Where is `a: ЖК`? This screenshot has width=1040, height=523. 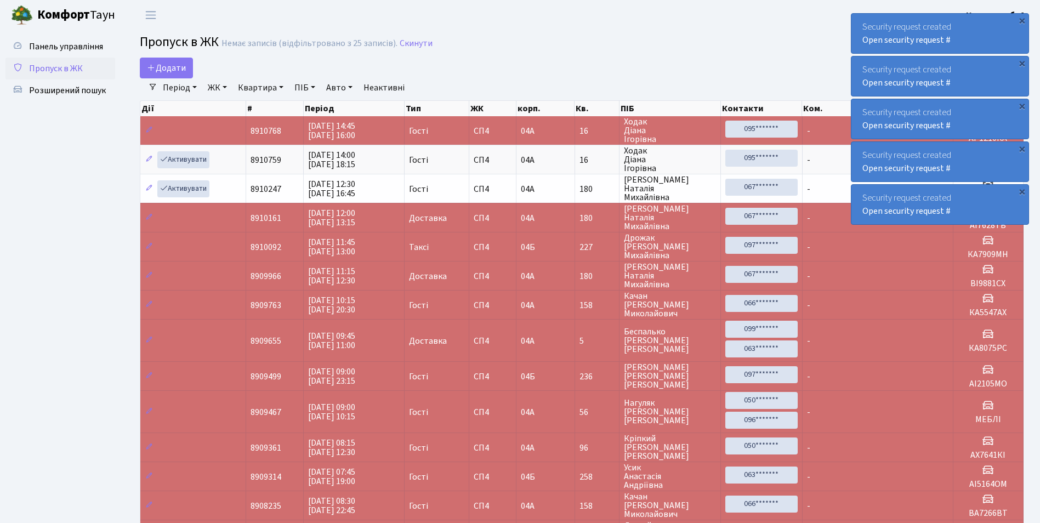 a: ЖК is located at coordinates (217, 88).